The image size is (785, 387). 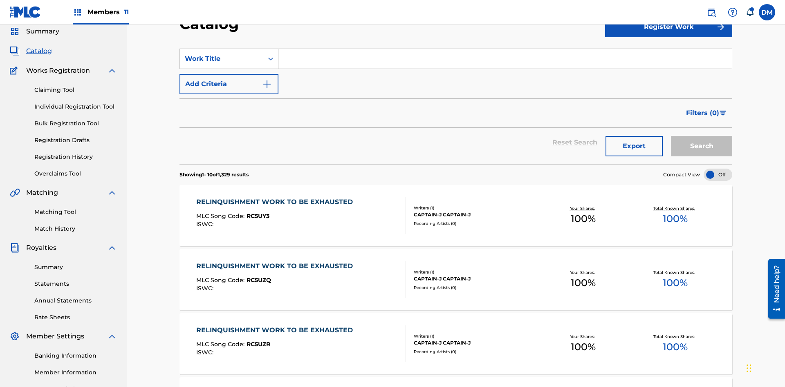 I want to click on a: Annual Statements, so click(x=76, y=301).